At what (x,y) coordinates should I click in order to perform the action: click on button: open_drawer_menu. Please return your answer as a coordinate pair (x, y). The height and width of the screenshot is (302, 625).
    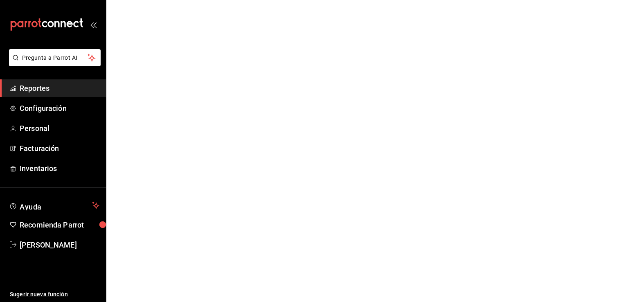
    Looking at the image, I should click on (93, 25).